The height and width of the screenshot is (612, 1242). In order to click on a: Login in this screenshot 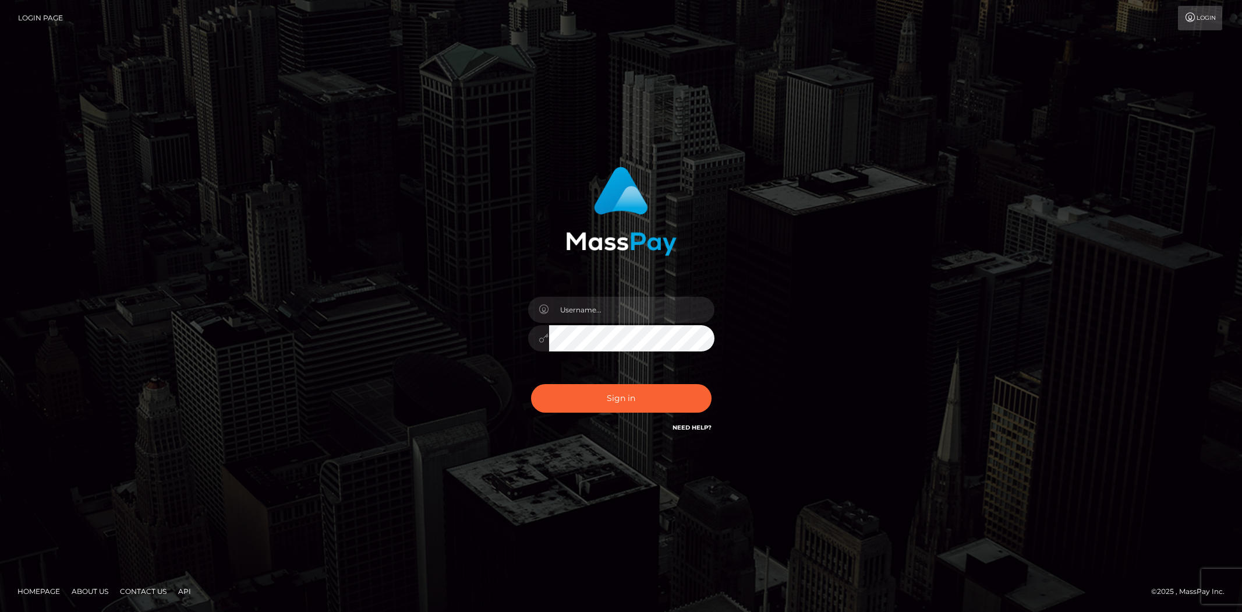, I will do `click(1200, 18)`.